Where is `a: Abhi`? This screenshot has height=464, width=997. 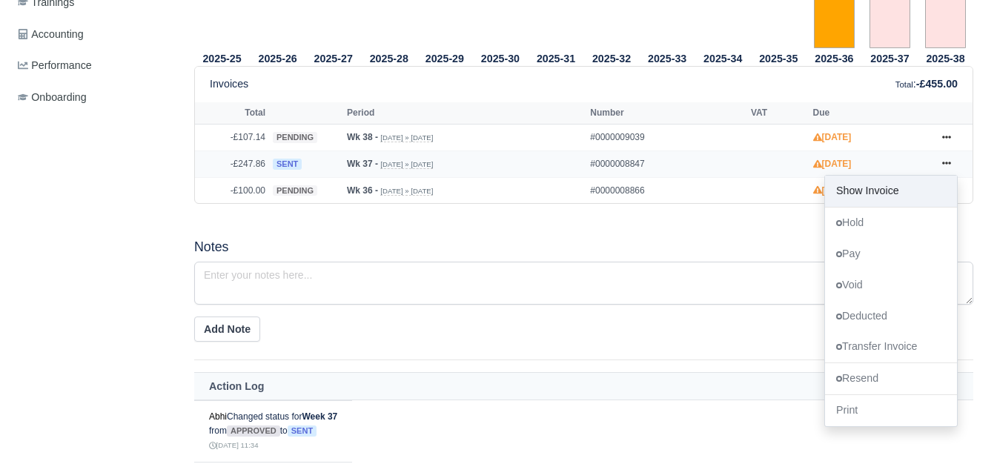
a: Abhi is located at coordinates (218, 417).